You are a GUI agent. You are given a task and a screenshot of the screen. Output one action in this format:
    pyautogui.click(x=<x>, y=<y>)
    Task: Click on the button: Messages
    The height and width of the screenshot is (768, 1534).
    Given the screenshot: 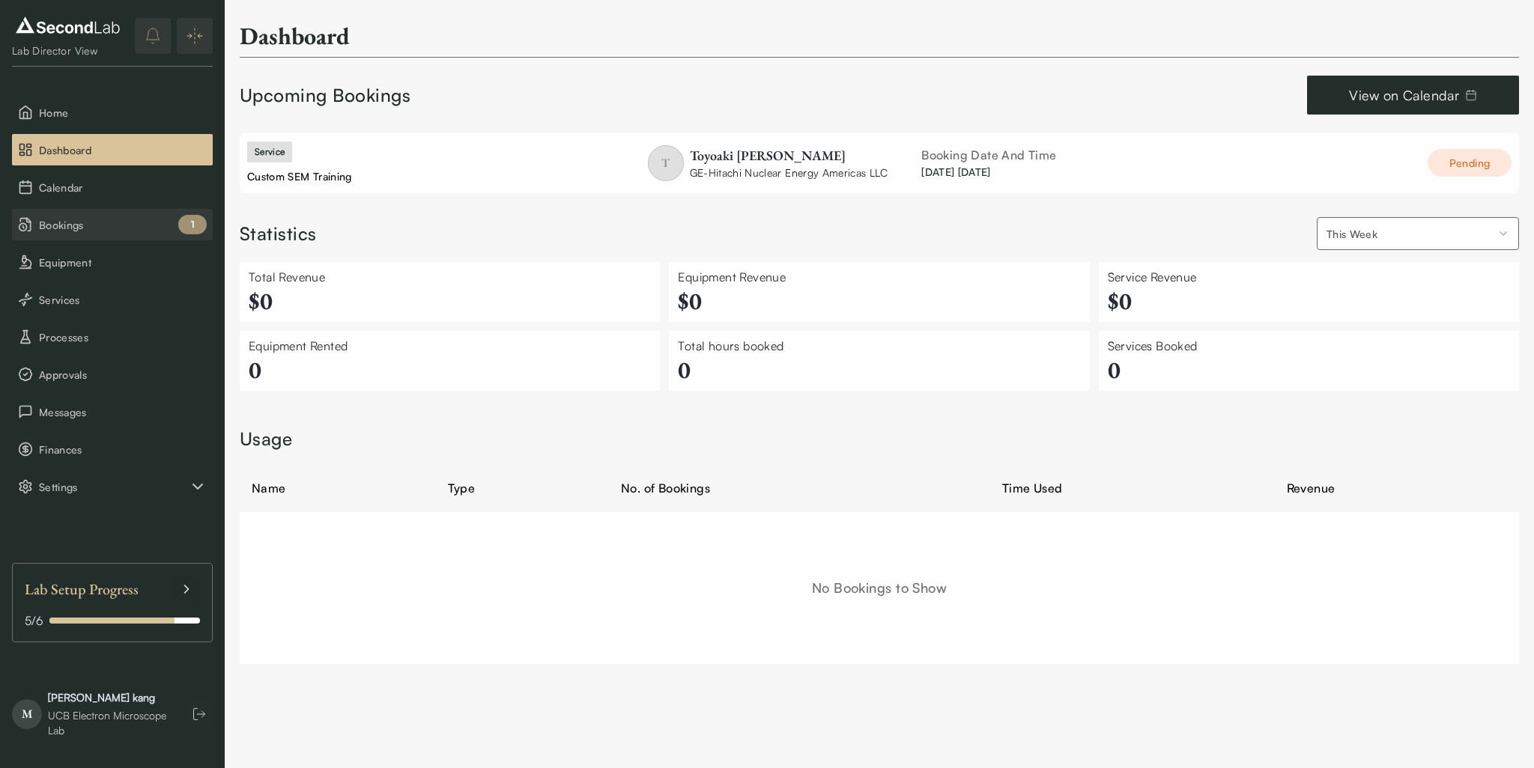 What is the action you would take?
    pyautogui.click(x=112, y=412)
    